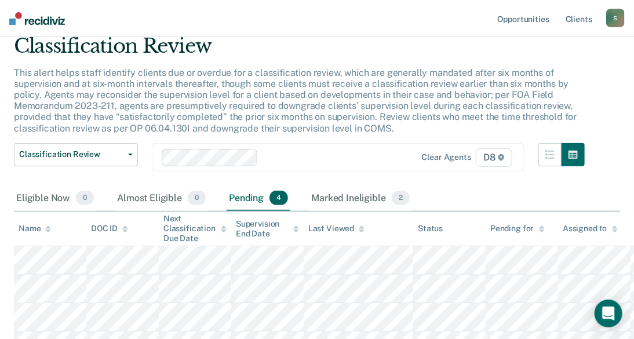 This screenshot has height=339, width=634. I want to click on div: Marked Ineligible2, so click(361, 199).